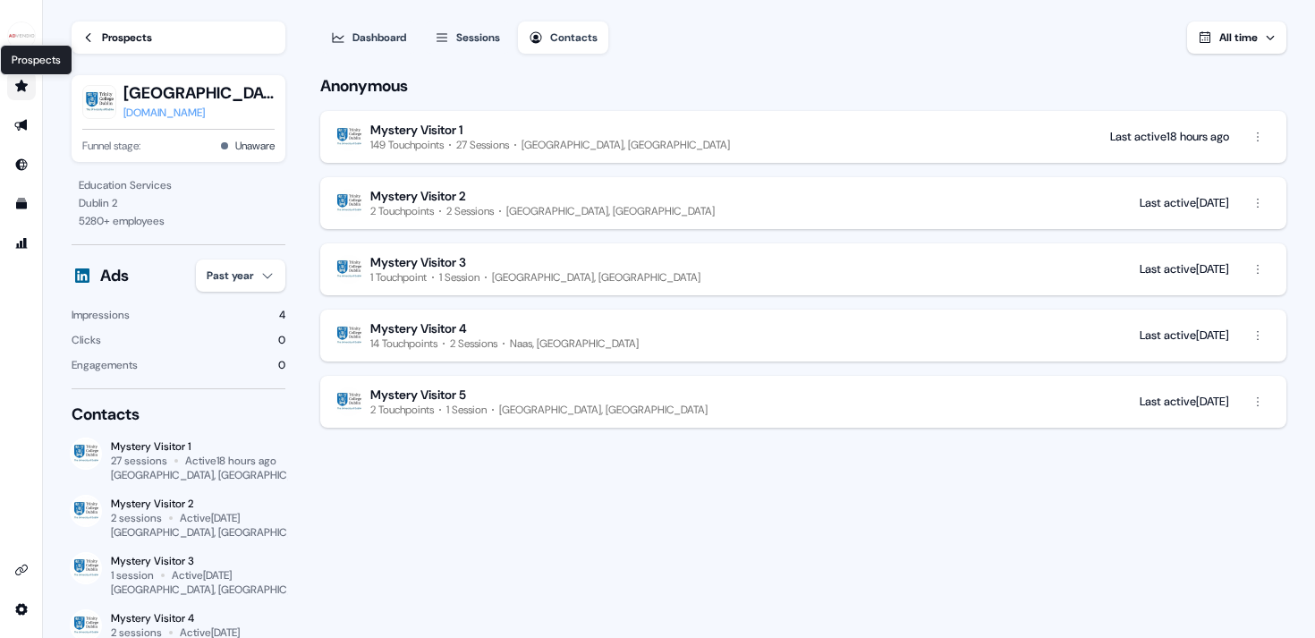  Describe the element at coordinates (21, 125) in the screenshot. I see `a: Go to outbound experience` at that location.